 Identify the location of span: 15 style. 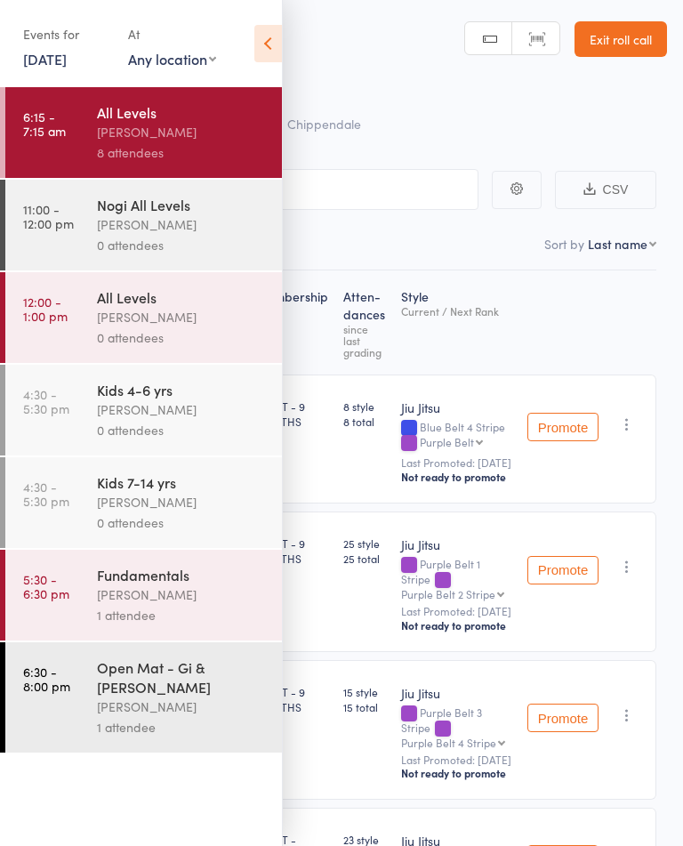
(365, 691).